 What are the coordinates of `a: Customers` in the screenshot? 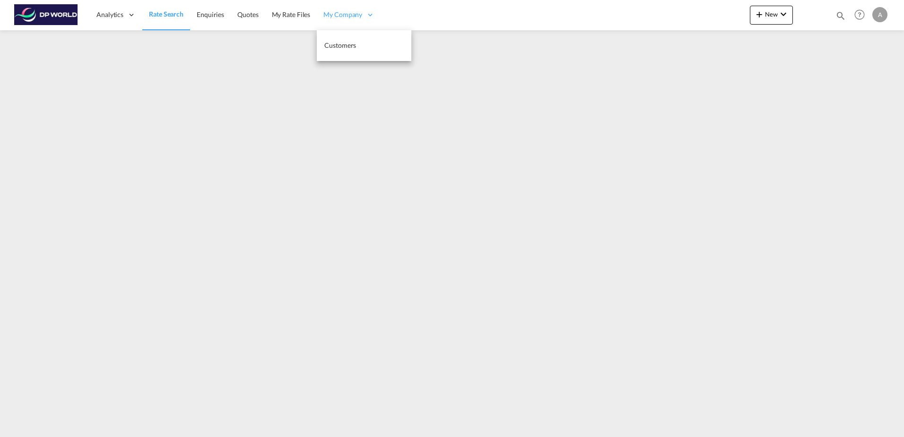 It's located at (364, 45).